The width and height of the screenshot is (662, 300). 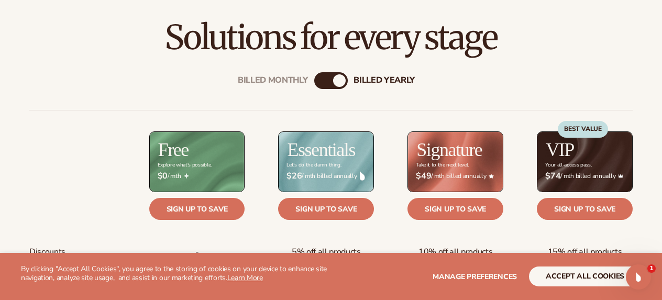 I want to click on span: Discounts, so click(x=47, y=252).